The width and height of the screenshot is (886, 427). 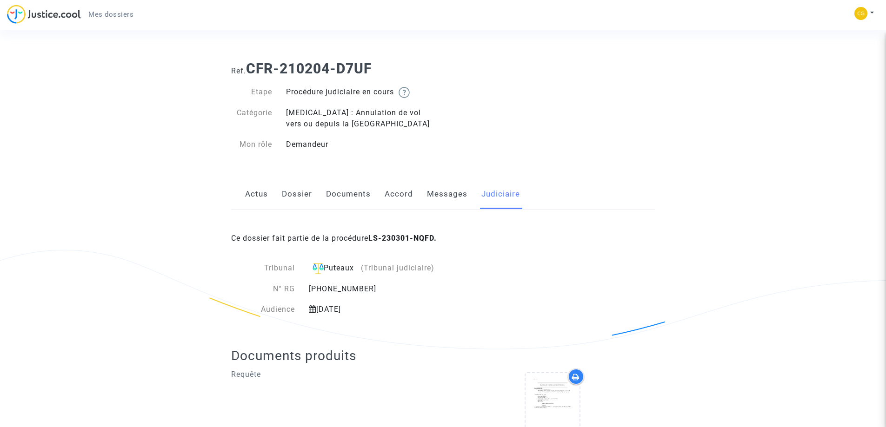 I want to click on a: Messages, so click(x=447, y=194).